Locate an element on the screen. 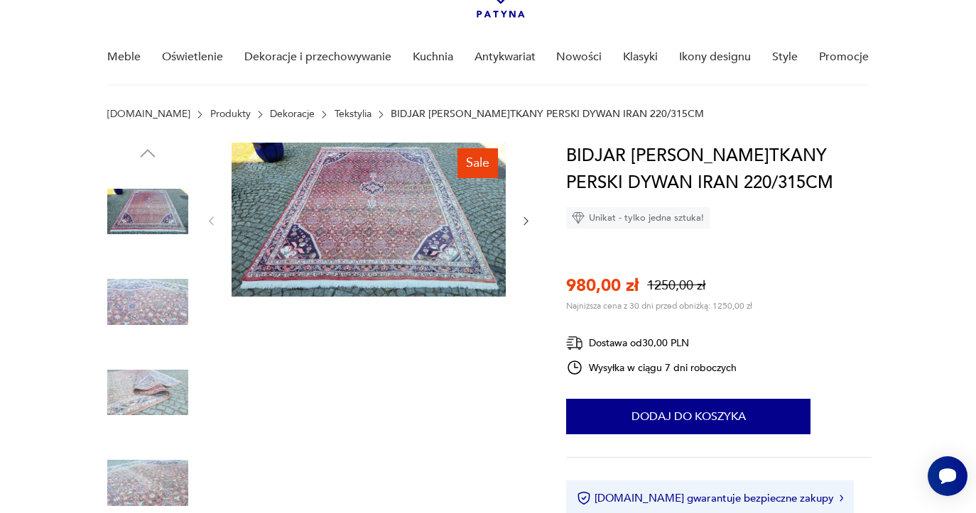 The width and height of the screenshot is (976, 513). img: Ikona dostawy is located at coordinates (575, 343).